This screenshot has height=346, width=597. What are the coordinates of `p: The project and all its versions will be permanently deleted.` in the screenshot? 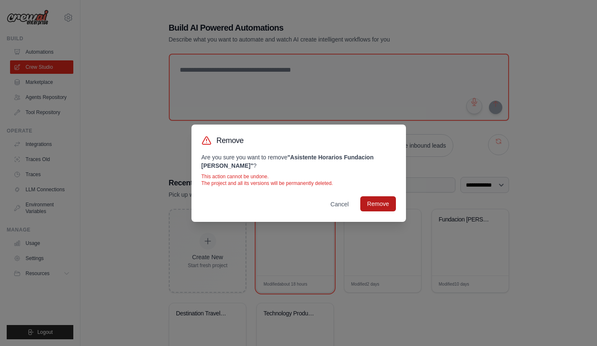 It's located at (299, 183).